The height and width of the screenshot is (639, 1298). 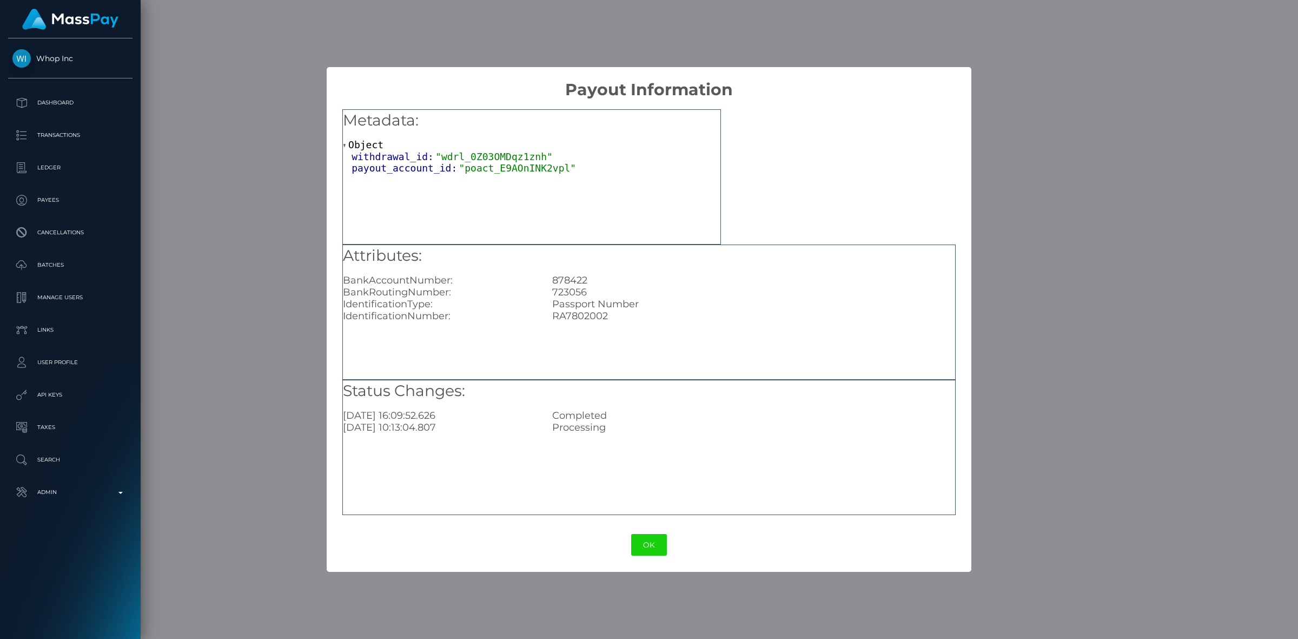 What do you see at coordinates (439, 292) in the screenshot?
I see `div: BankRoutingNumber:` at bounding box center [439, 292].